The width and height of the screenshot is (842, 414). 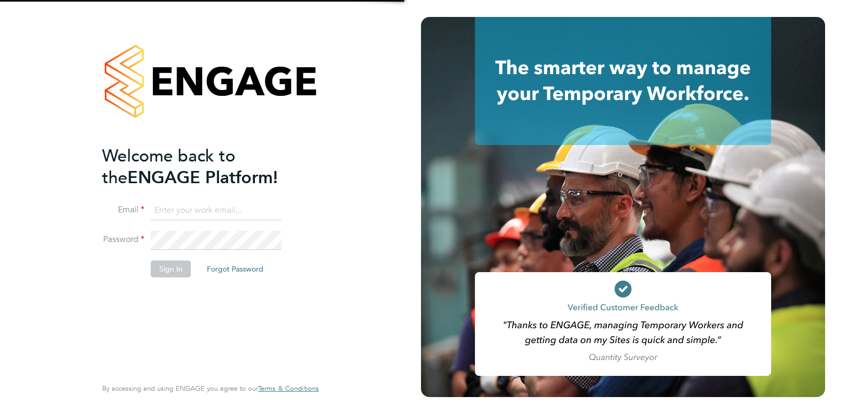 I want to click on button: Forgot Password, so click(x=235, y=269).